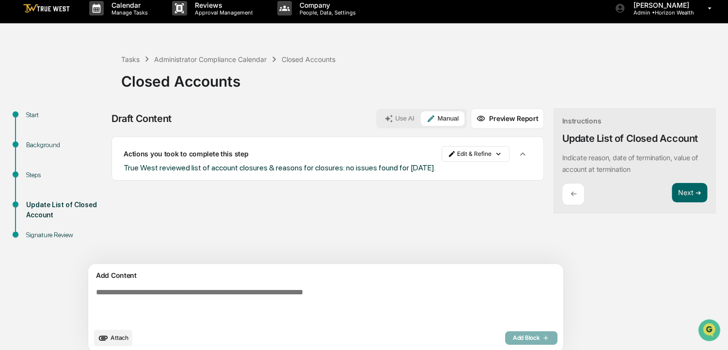  I want to click on div: Steps, so click(66, 175).